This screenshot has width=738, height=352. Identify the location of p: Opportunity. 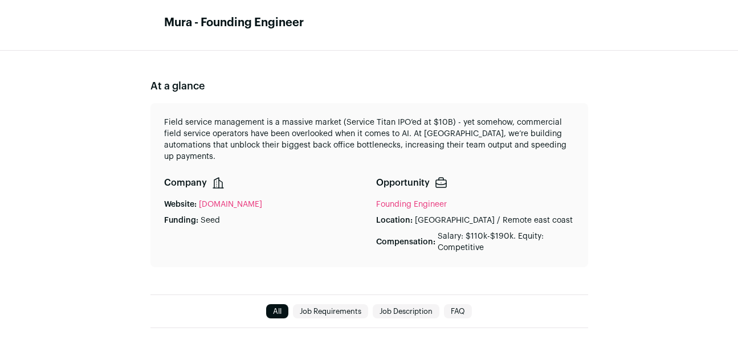
(403, 183).